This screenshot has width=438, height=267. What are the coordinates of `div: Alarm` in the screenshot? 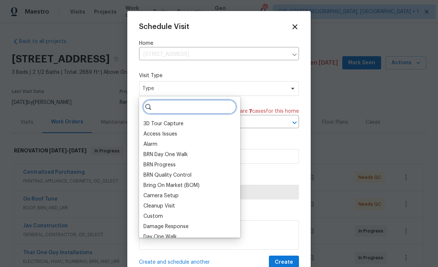 It's located at (150, 144).